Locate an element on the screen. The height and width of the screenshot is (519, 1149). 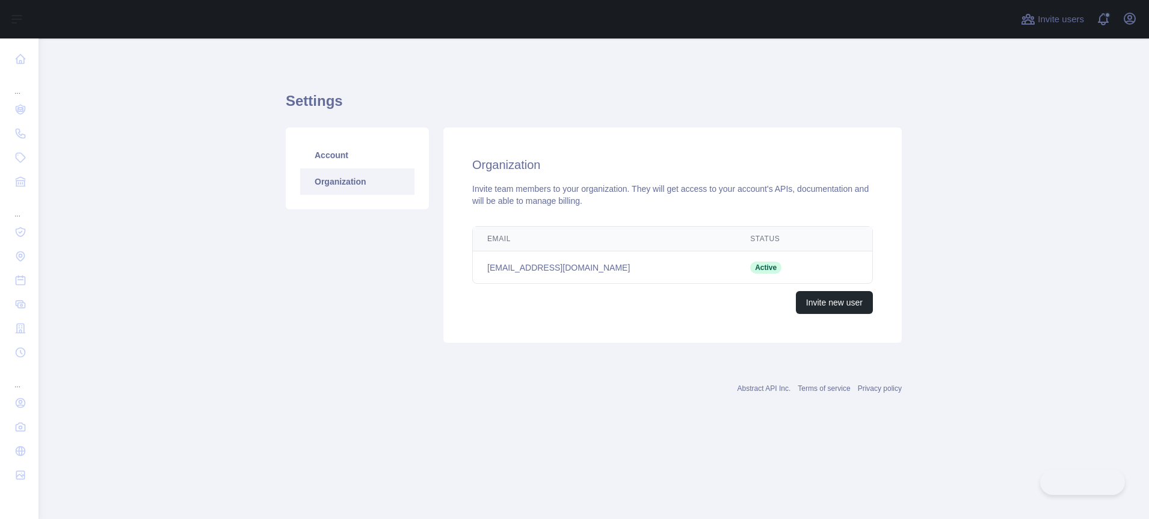
a: Organization is located at coordinates (357, 182).